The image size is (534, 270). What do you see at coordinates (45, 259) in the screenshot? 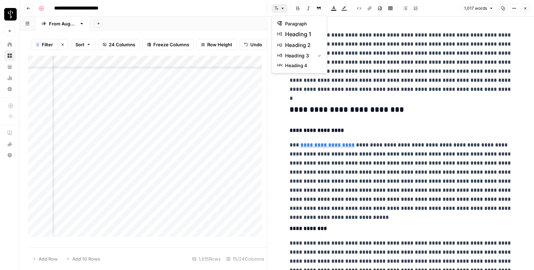
I see `button: Add Row` at bounding box center [45, 259].